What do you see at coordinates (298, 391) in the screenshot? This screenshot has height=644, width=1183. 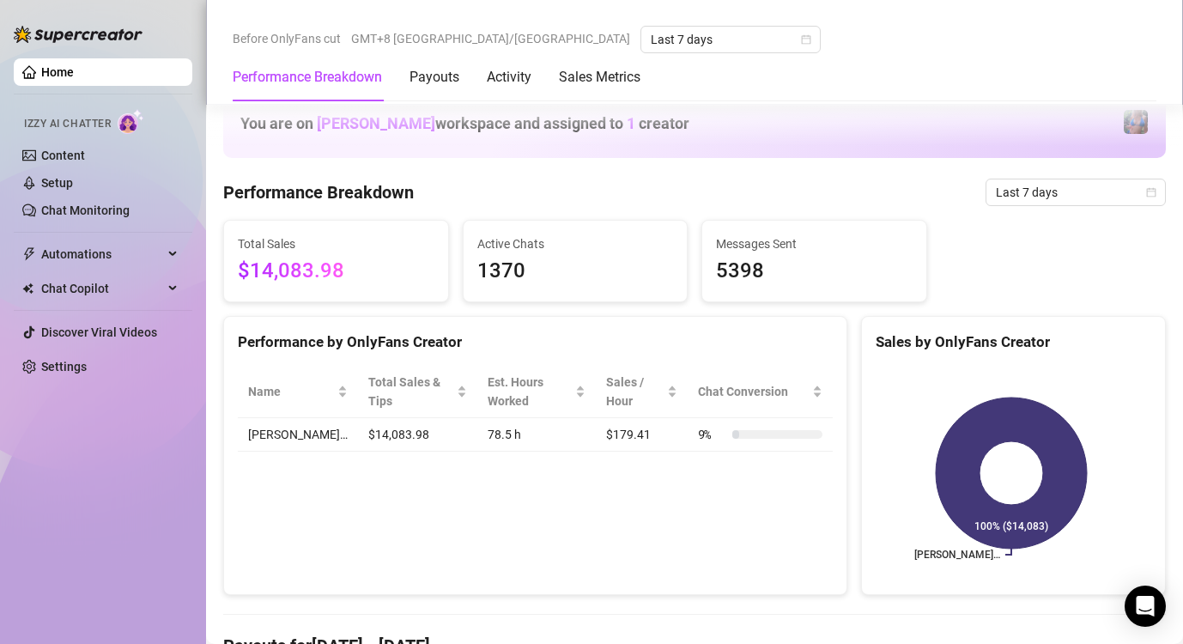 I see `th: Name` at bounding box center [298, 391].